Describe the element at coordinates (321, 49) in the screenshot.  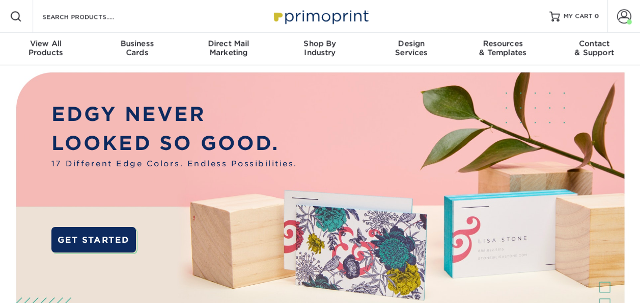
I see `a: Shop ByIndustry` at that location.